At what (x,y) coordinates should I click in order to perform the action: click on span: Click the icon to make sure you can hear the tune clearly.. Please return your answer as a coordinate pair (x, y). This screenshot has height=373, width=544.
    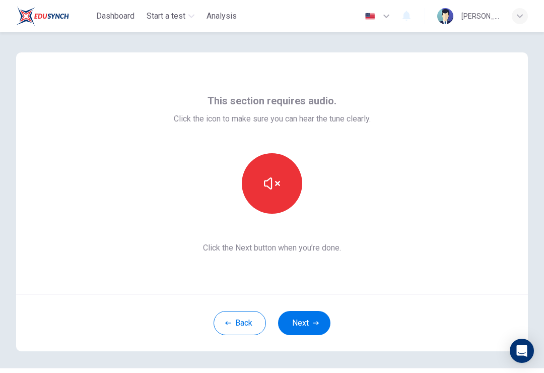
    Looking at the image, I should click on (272, 119).